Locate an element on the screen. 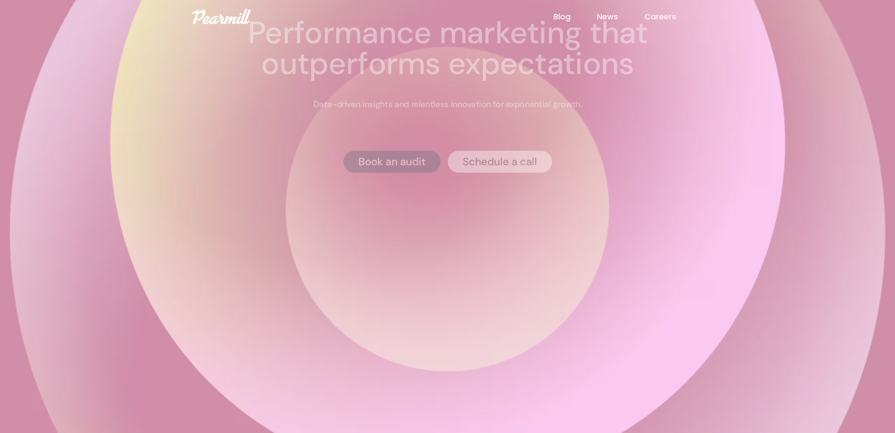  a: Blog is located at coordinates (575, 17).